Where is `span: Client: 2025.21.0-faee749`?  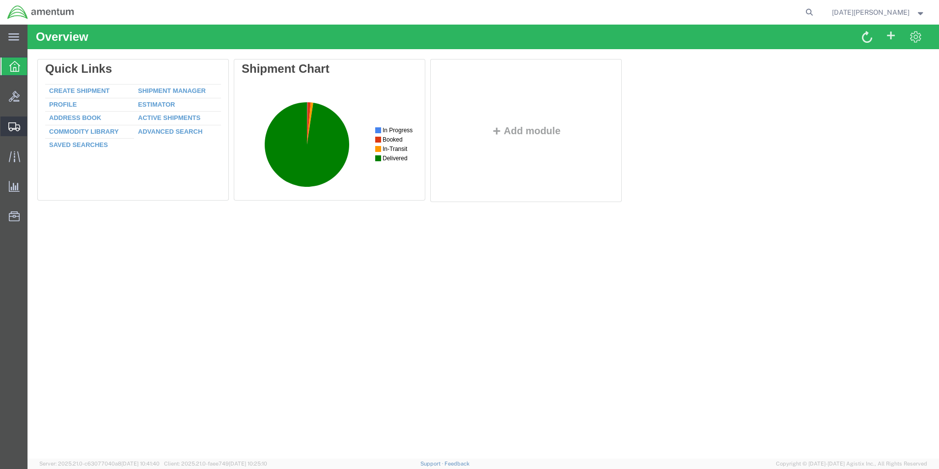 span: Client: 2025.21.0-faee749 is located at coordinates (216, 463).